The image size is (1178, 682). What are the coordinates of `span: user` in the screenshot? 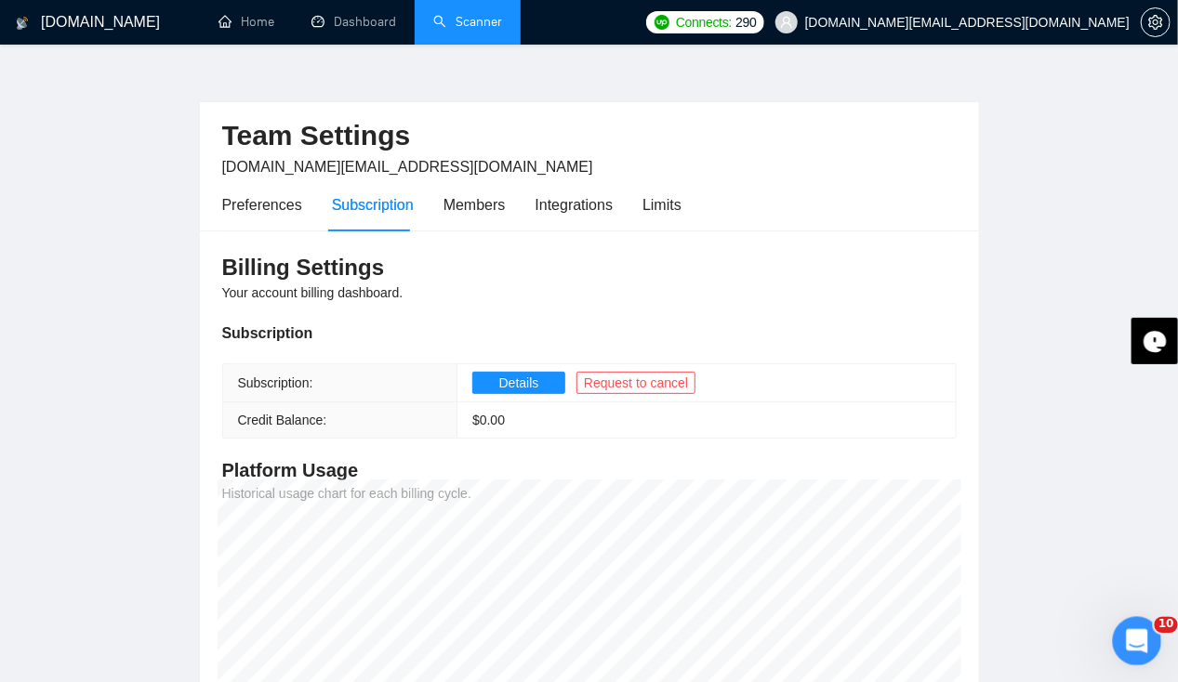 It's located at (786, 22).